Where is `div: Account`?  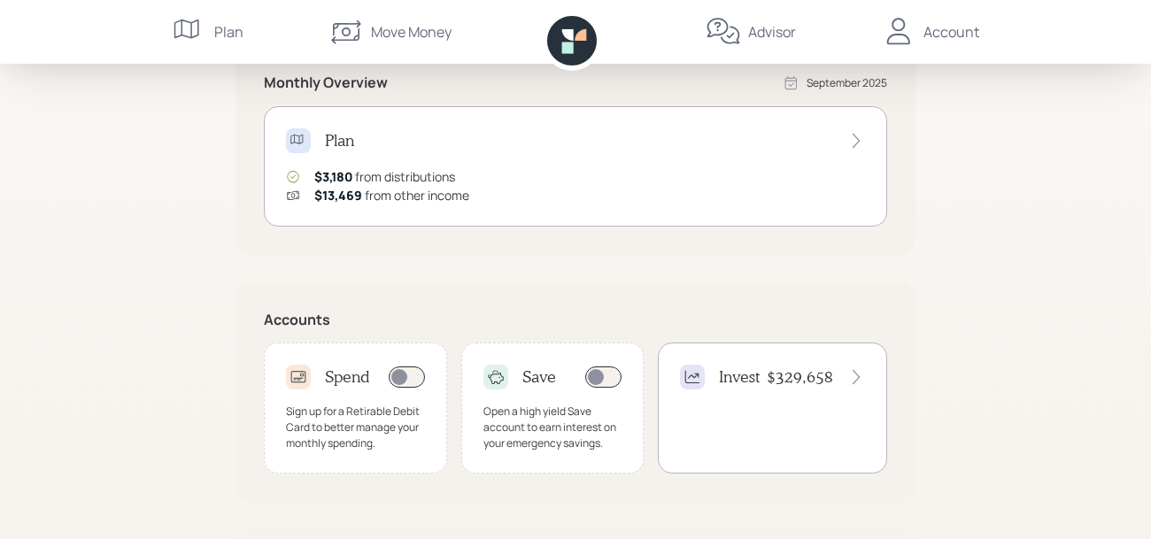
div: Account is located at coordinates (951, 32).